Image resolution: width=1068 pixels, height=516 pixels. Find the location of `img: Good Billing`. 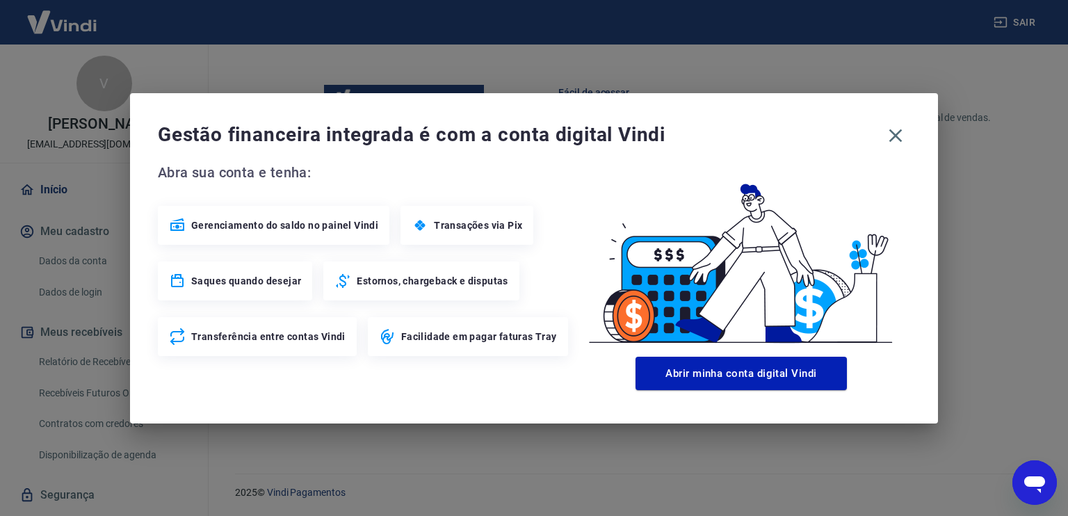

img: Good Billing is located at coordinates (741, 256).